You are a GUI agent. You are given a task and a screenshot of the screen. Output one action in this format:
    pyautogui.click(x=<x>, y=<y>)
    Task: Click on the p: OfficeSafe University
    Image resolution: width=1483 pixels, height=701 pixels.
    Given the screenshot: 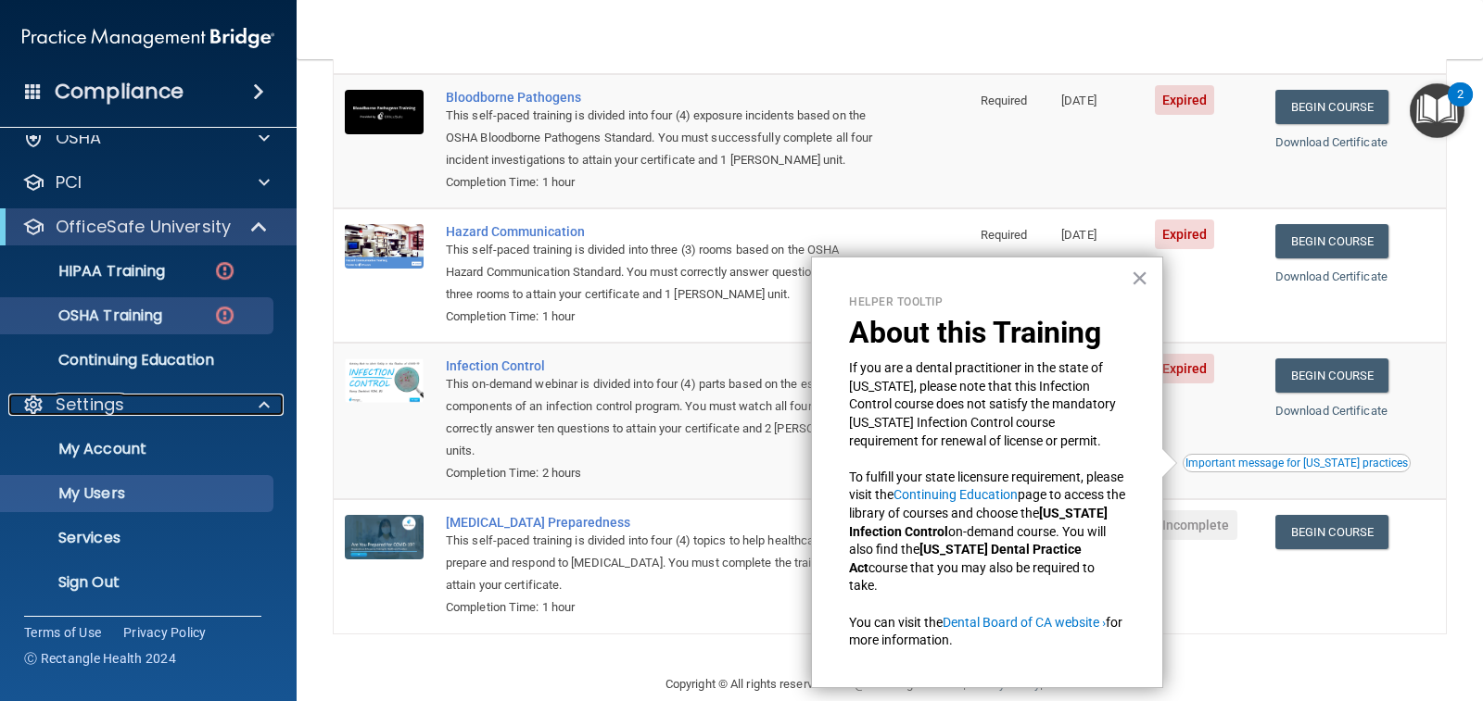 What is the action you would take?
    pyautogui.click(x=143, y=227)
    